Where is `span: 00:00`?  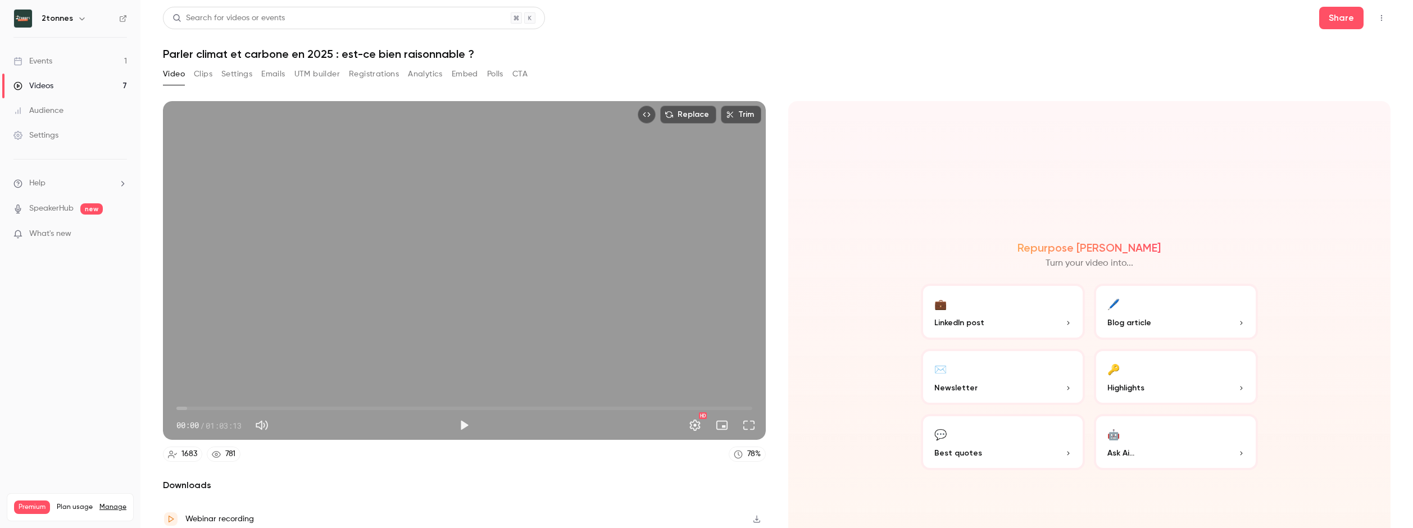
span: 00:00 is located at coordinates (188, 425).